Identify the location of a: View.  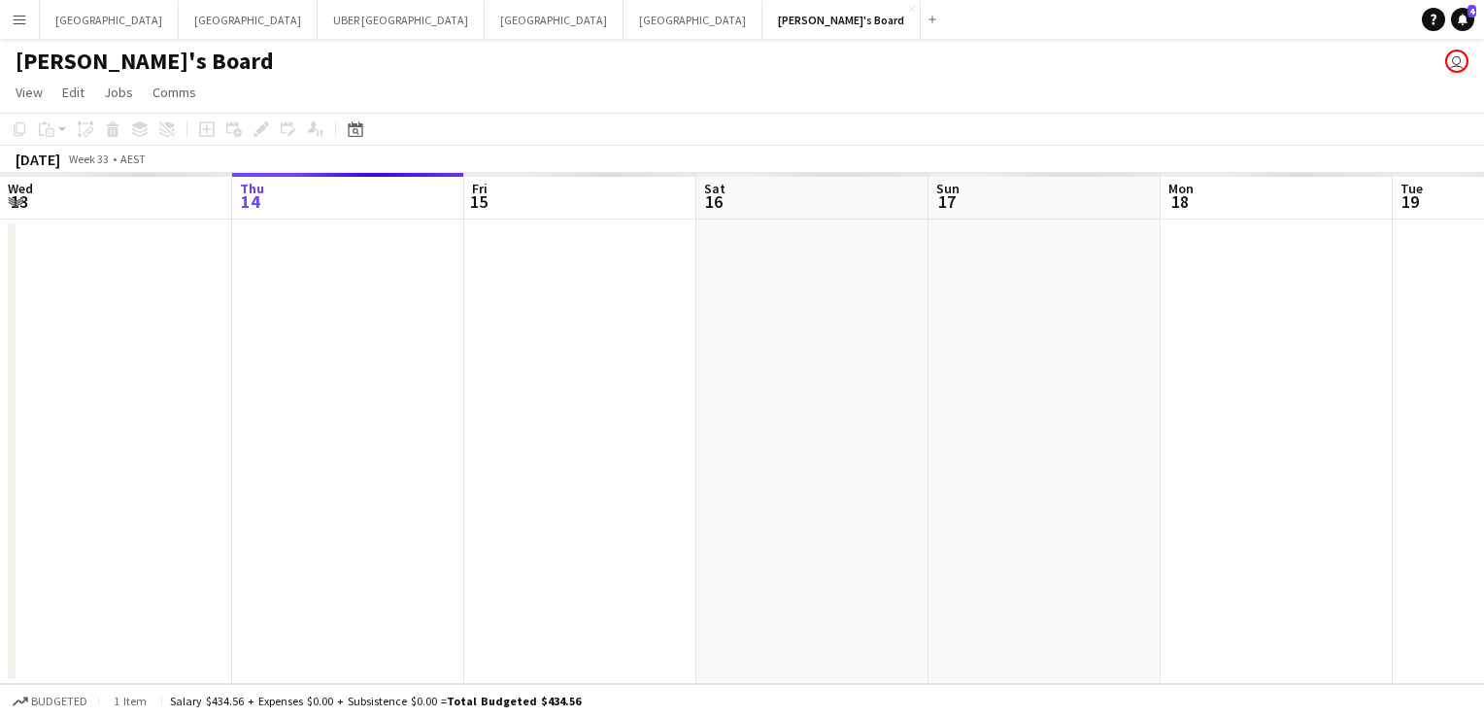
(29, 92).